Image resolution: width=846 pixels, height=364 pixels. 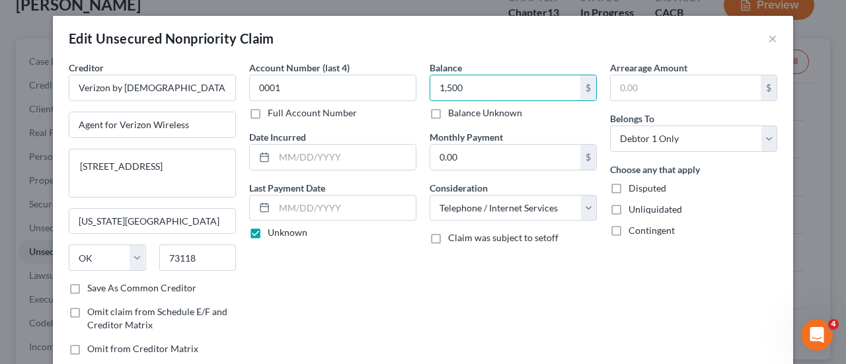 I want to click on span: Contingent, so click(x=652, y=230).